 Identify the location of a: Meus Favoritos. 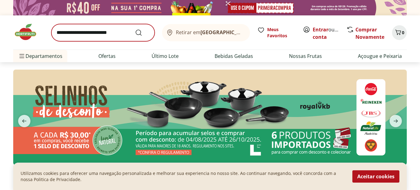
(277, 33).